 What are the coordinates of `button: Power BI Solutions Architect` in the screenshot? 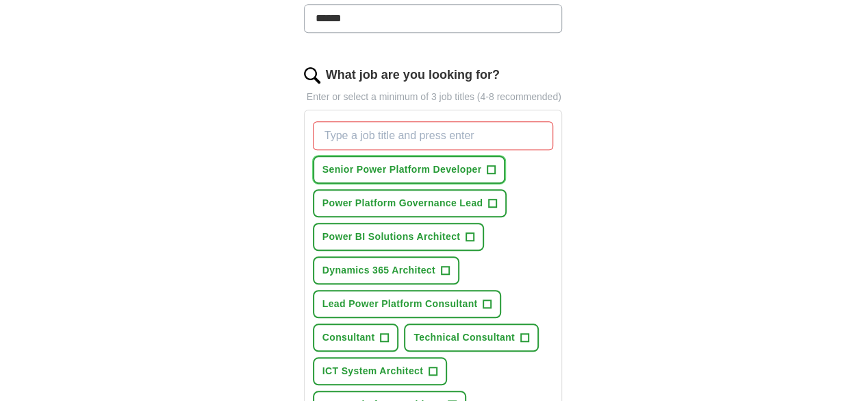 It's located at (399, 236).